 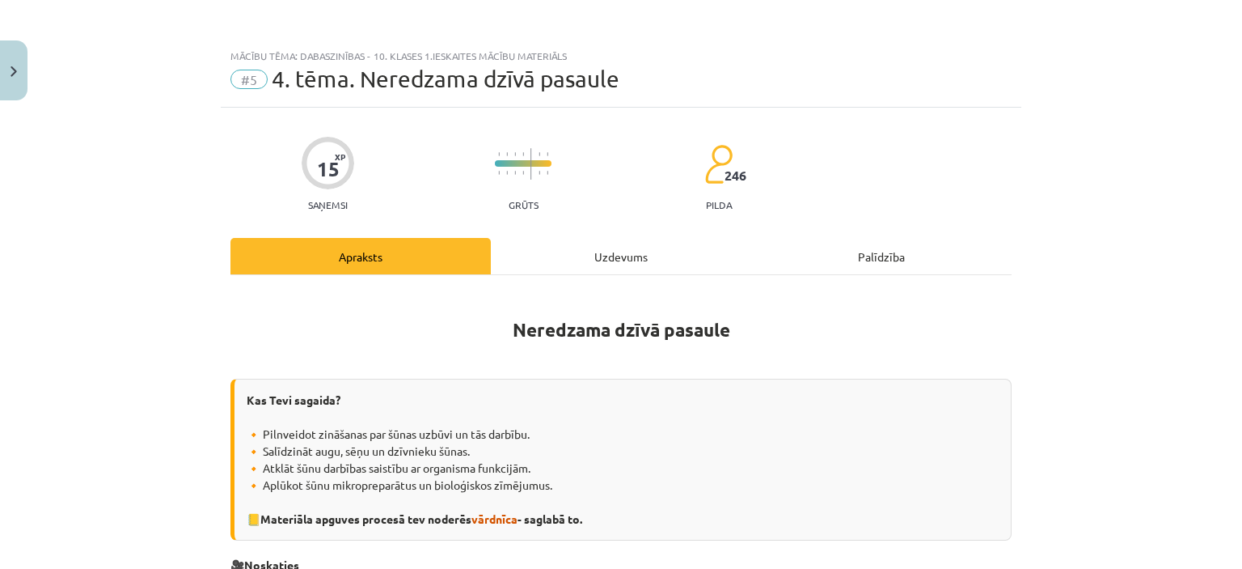 What do you see at coordinates (719, 205) in the screenshot?
I see `p: pilda` at bounding box center [719, 205].